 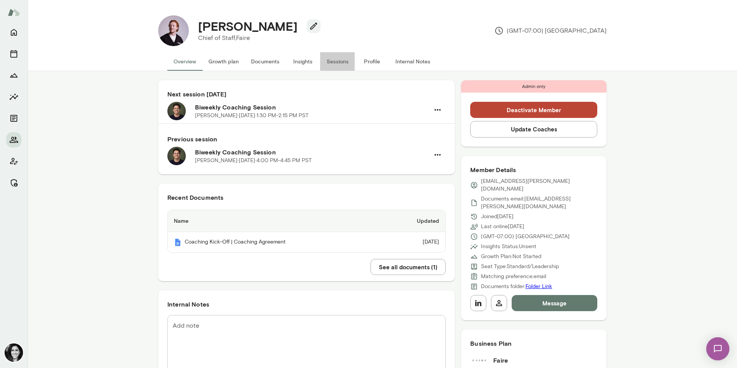 What do you see at coordinates (533, 170) in the screenshot?
I see `h6: Member Details` at bounding box center [533, 170].